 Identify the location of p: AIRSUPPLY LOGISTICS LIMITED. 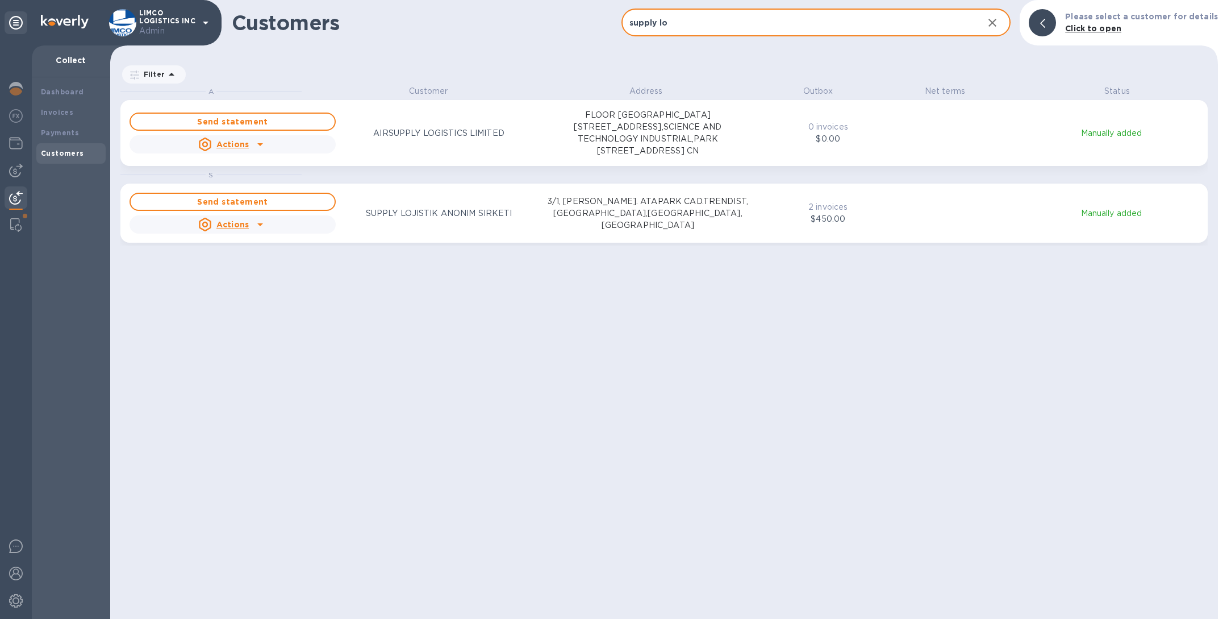
(439, 133).